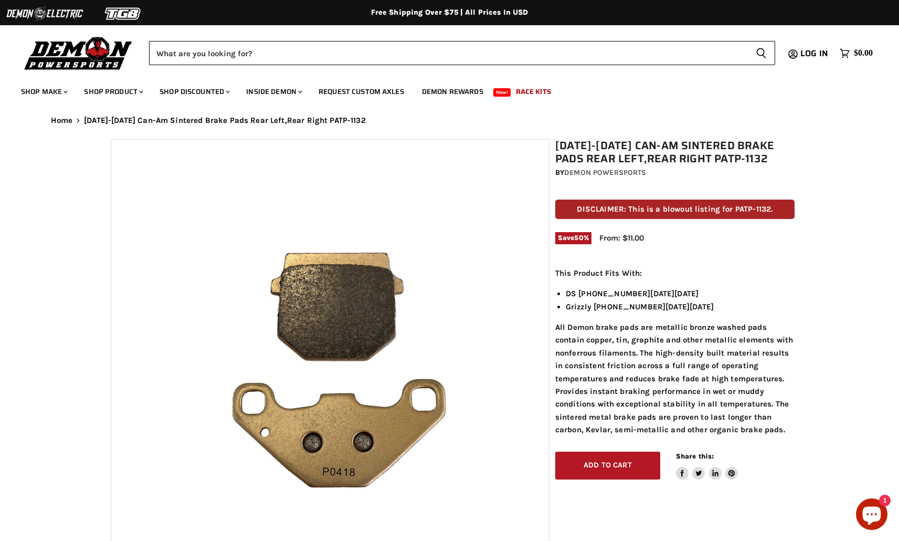  I want to click on a: Shop Make, so click(44, 91).